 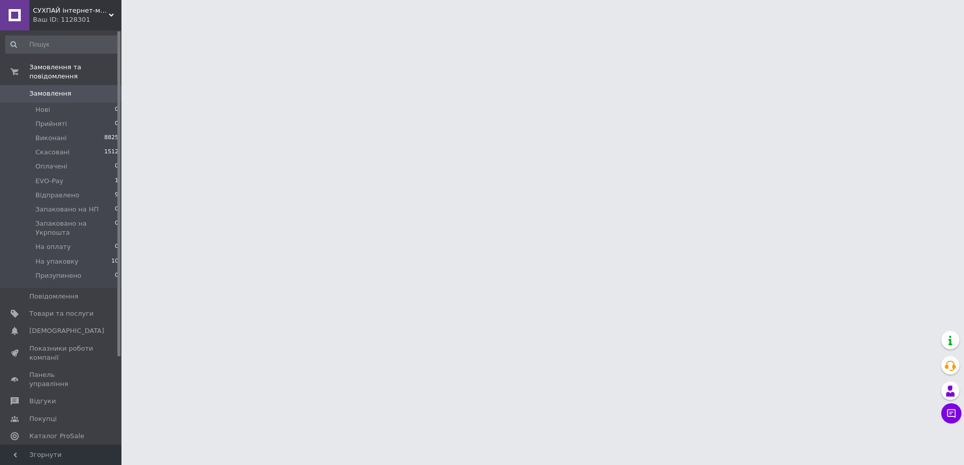 What do you see at coordinates (53, 247) in the screenshot?
I see `span: На оплату` at bounding box center [53, 247].